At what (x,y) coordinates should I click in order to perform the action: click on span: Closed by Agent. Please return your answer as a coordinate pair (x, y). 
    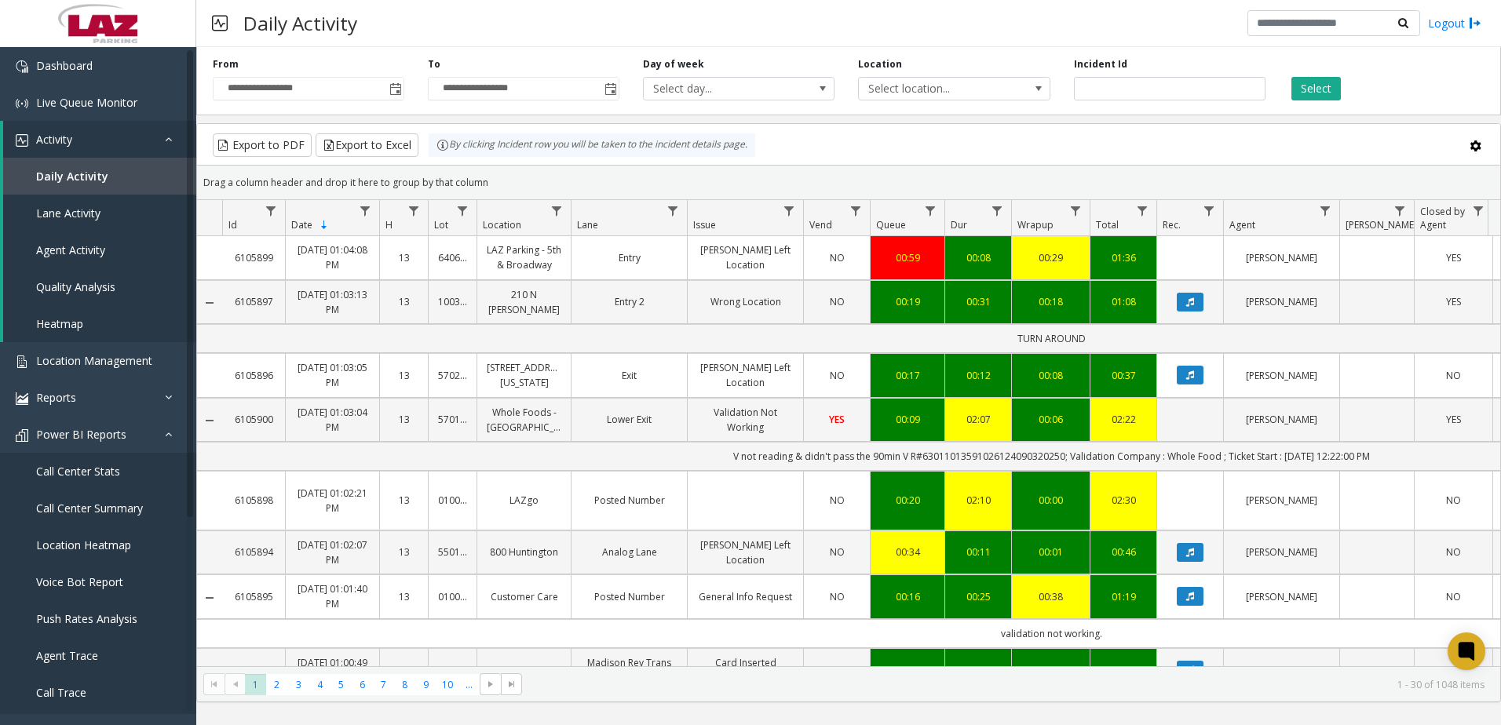
    Looking at the image, I should click on (1442, 218).